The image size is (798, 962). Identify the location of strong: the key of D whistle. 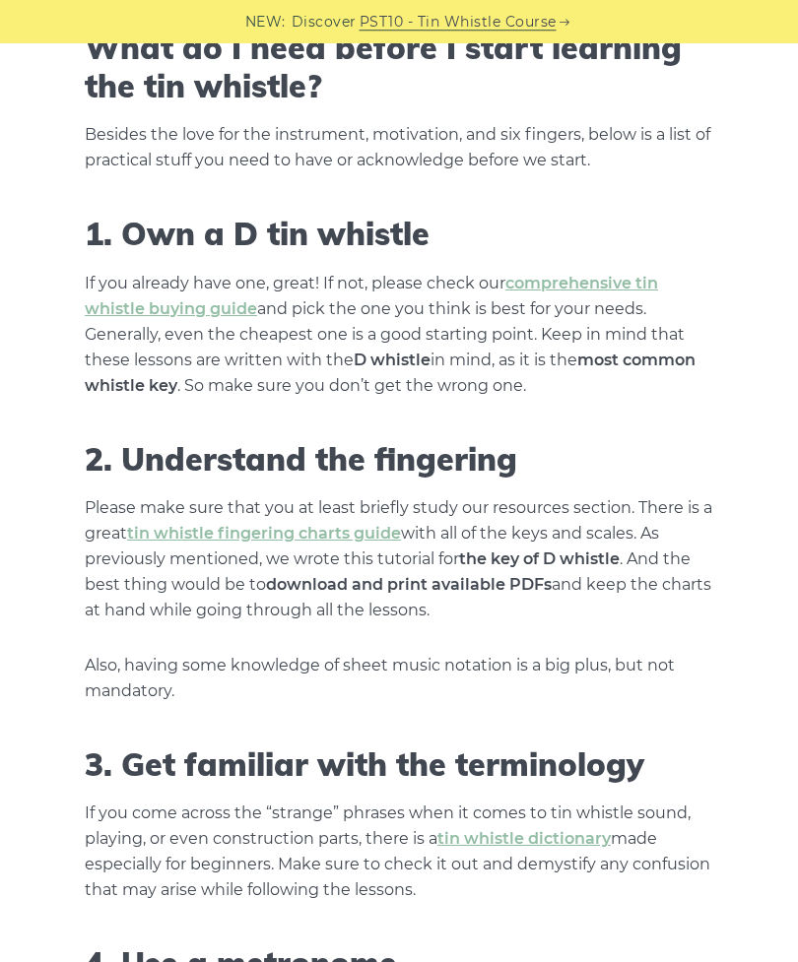
(539, 558).